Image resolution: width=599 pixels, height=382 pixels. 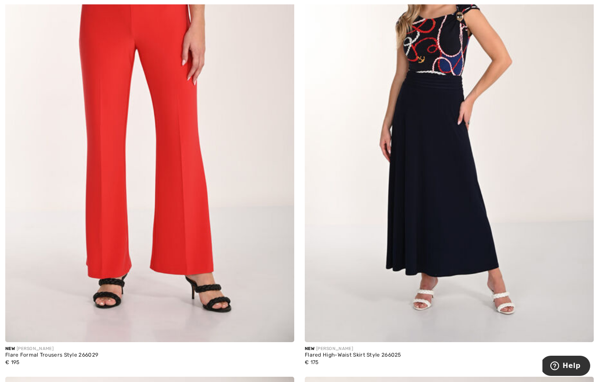 What do you see at coordinates (312, 362) in the screenshot?
I see `span: € 175` at bounding box center [312, 362].